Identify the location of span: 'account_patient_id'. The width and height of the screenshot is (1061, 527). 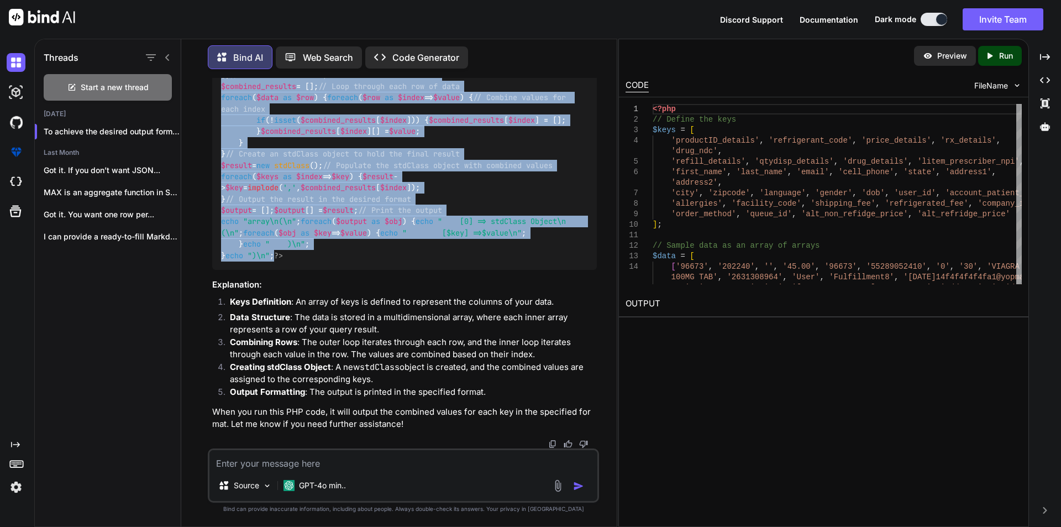
(991, 193).